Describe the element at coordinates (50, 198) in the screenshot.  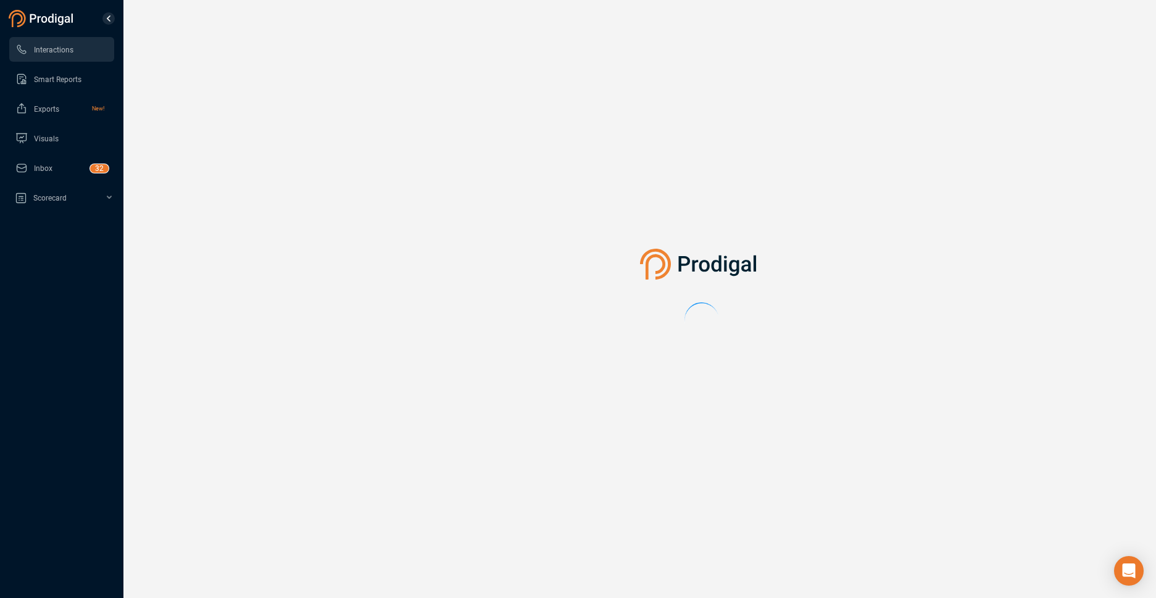
I see `span: Scorecard` at that location.